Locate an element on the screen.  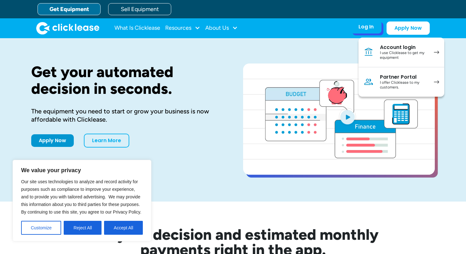
div: Resources is located at coordinates (183, 28).